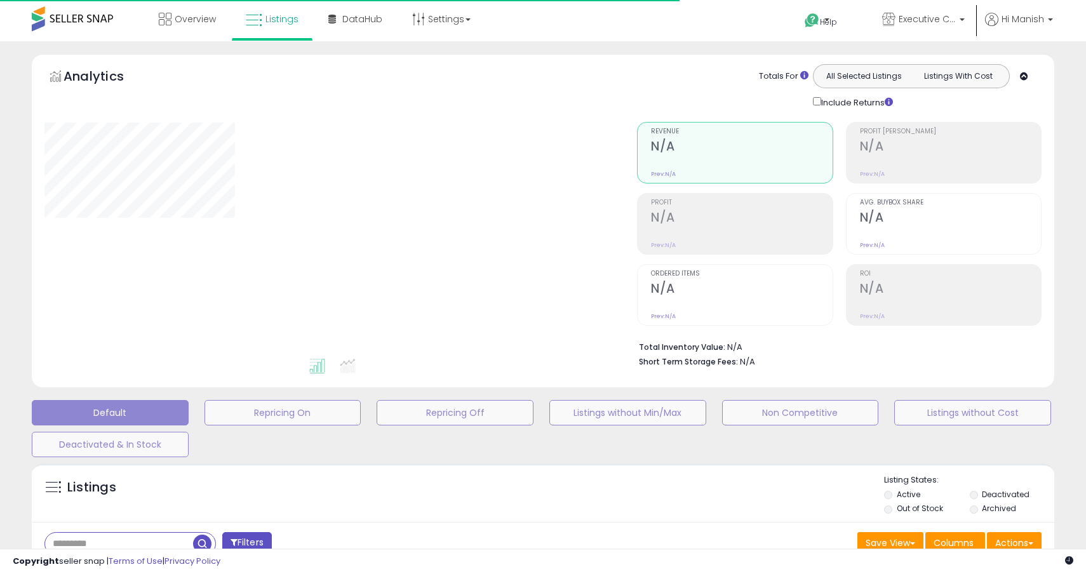 Image resolution: width=1086 pixels, height=574 pixels. Describe the element at coordinates (110, 444) in the screenshot. I see `button: Deactivated & In Stock` at that location.